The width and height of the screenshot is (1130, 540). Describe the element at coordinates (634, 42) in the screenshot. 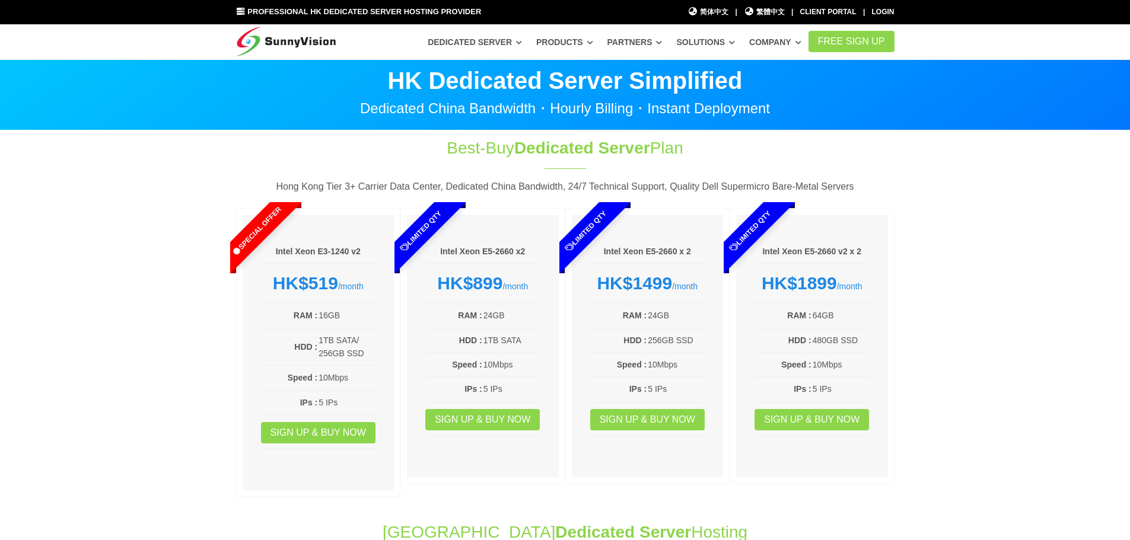

I see `a: Partners` at that location.